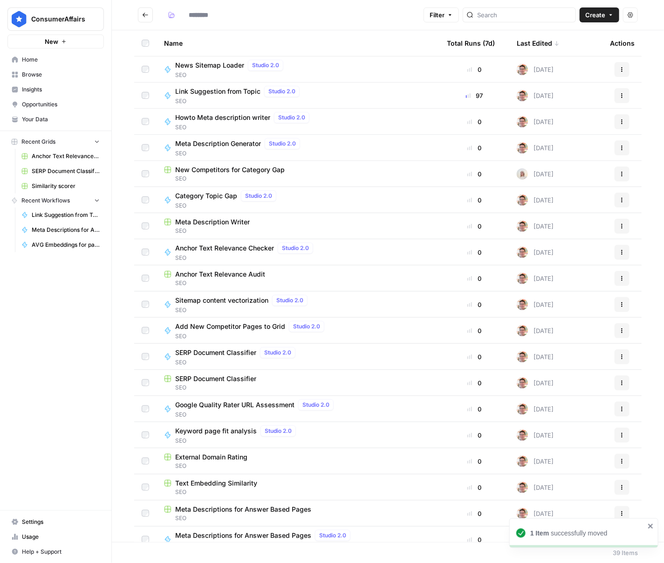  I want to click on div: Last Edited, so click(538, 43).